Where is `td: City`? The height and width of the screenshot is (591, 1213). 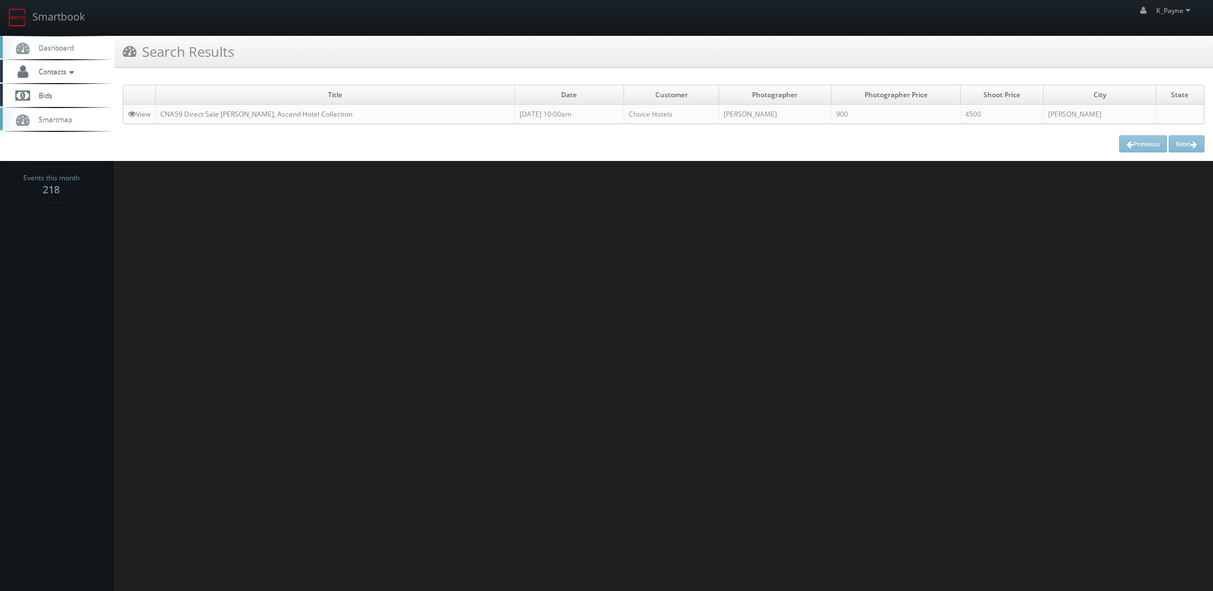
td: City is located at coordinates (1100, 95).